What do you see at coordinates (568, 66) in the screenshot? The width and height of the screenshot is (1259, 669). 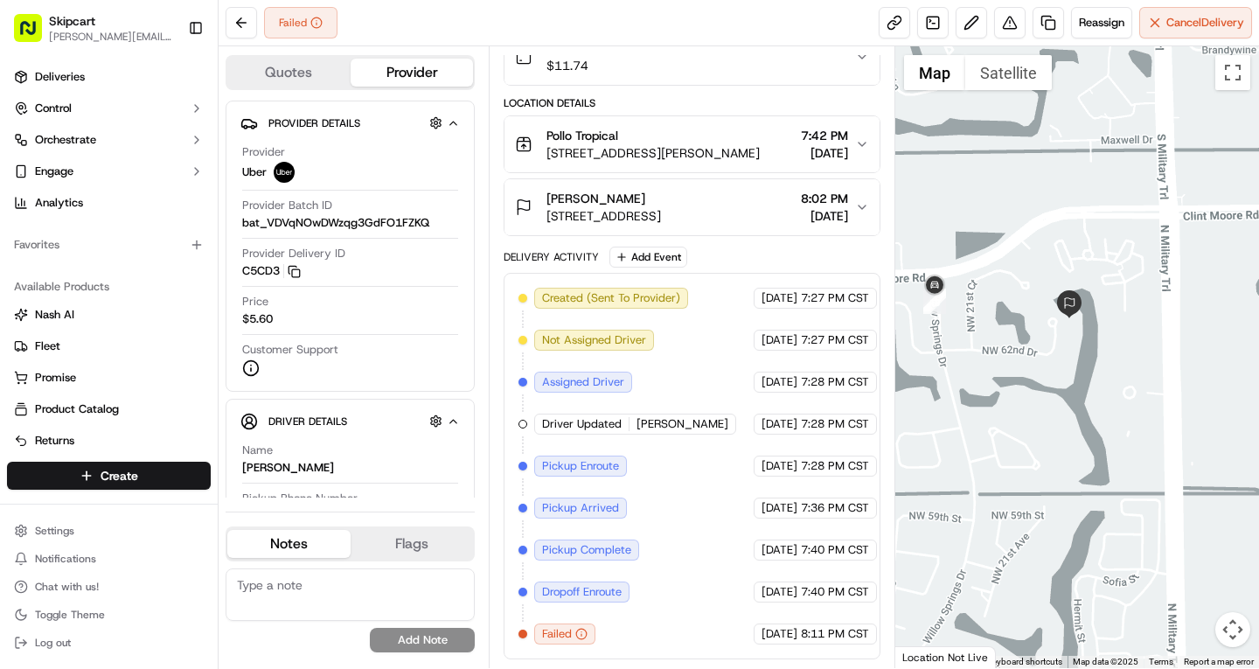 I see `span: $11.74` at bounding box center [568, 66].